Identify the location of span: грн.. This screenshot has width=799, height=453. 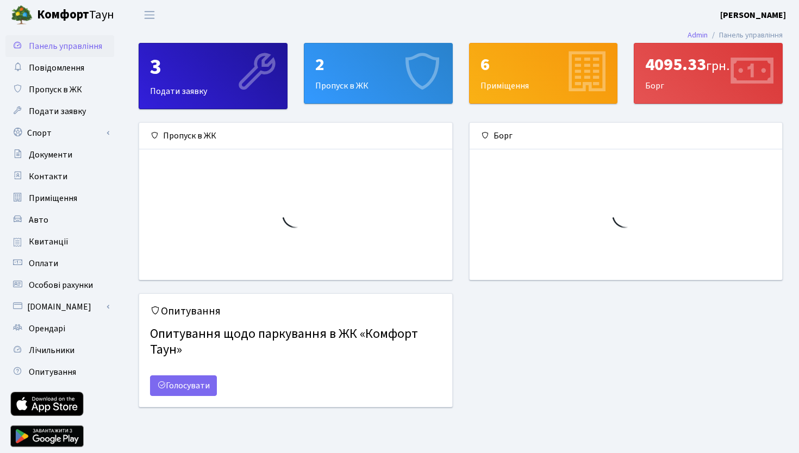
(717, 66).